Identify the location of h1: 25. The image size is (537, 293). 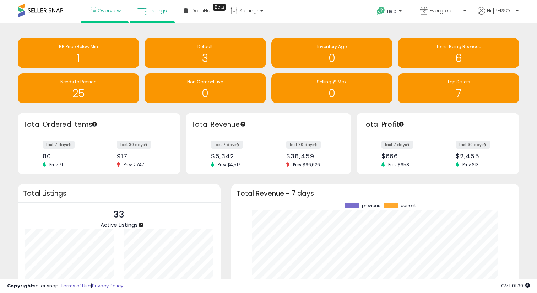
(79, 93).